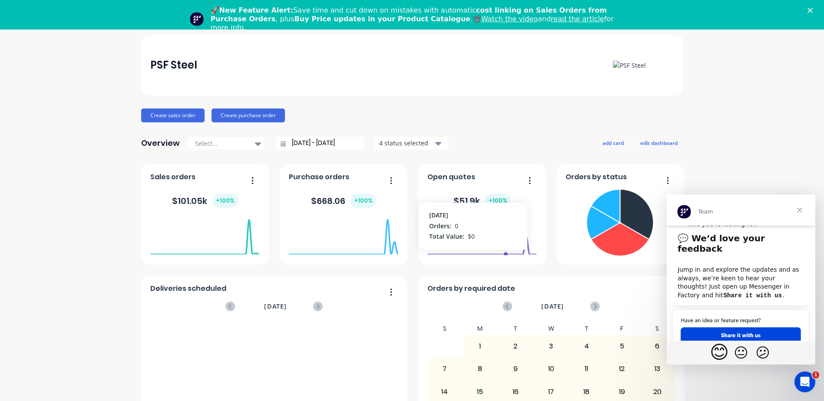  What do you see at coordinates (482, 201) in the screenshot?
I see `div: $ 51.9k` at bounding box center [482, 201].